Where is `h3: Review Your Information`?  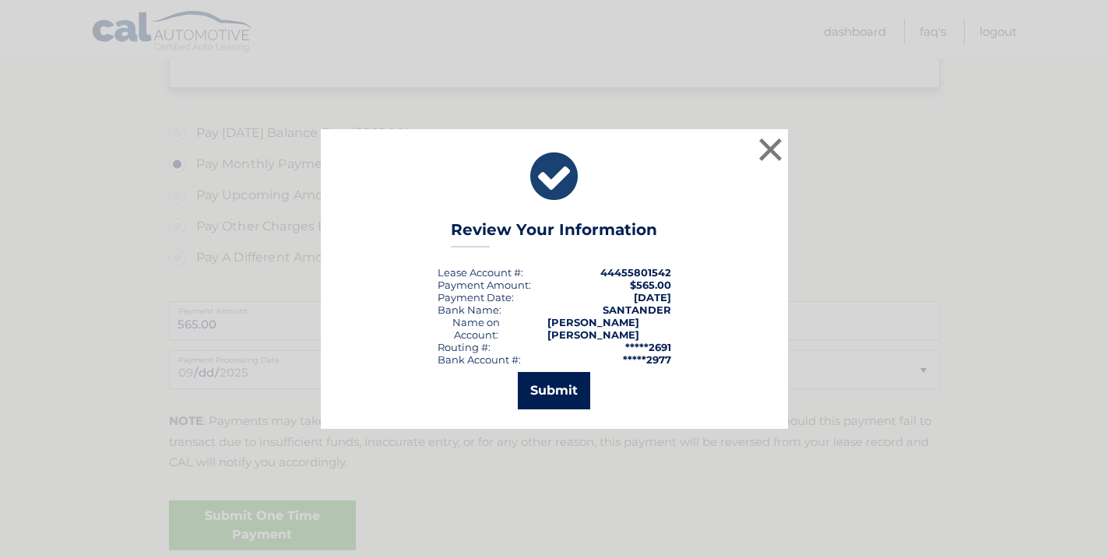 h3: Review Your Information is located at coordinates (554, 234).